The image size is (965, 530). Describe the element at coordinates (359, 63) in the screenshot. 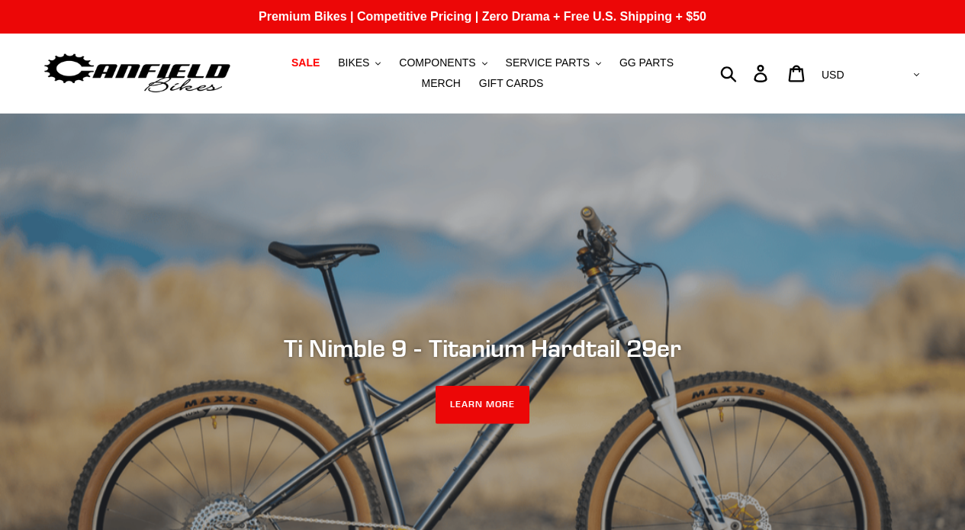

I see `button: BIKES` at that location.